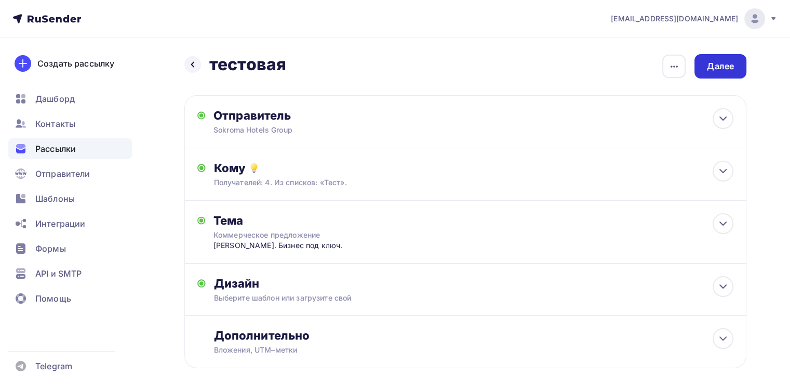 The width and height of the screenshot is (790, 389). Describe the element at coordinates (60, 223) in the screenshot. I see `span: Интеграции` at that location.